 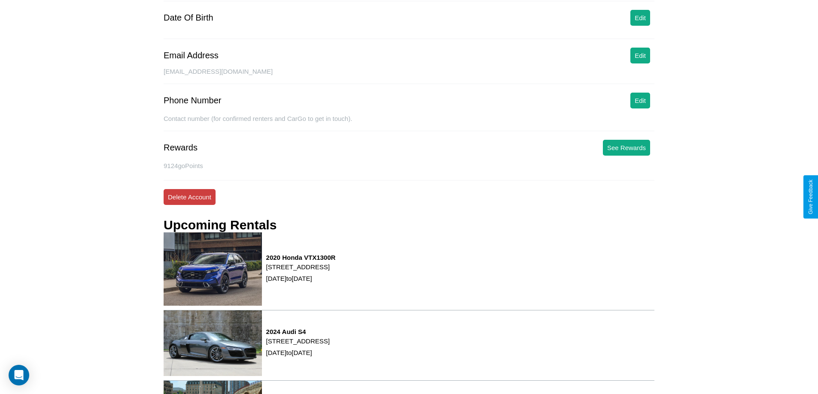 I want to click on p: 9124 goPoints, so click(x=409, y=166).